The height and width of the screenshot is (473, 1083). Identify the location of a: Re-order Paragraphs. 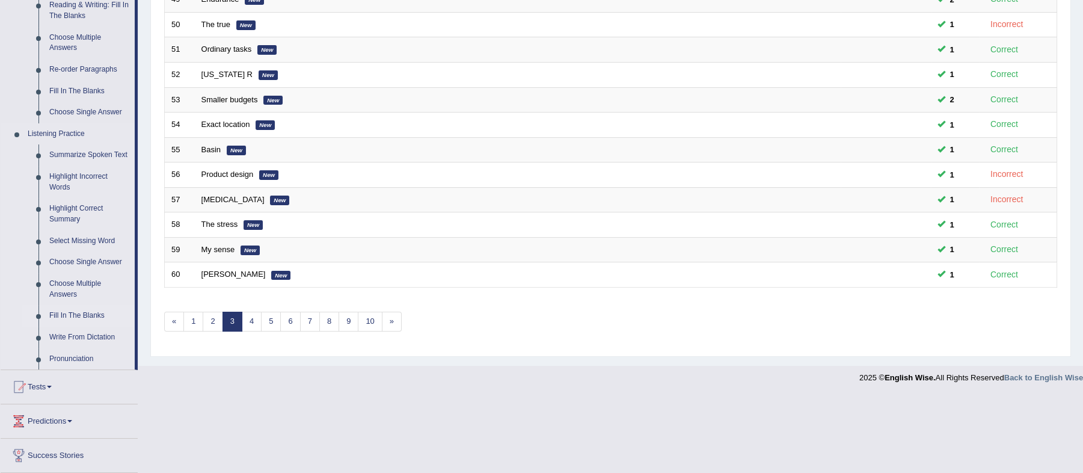
(89, 70).